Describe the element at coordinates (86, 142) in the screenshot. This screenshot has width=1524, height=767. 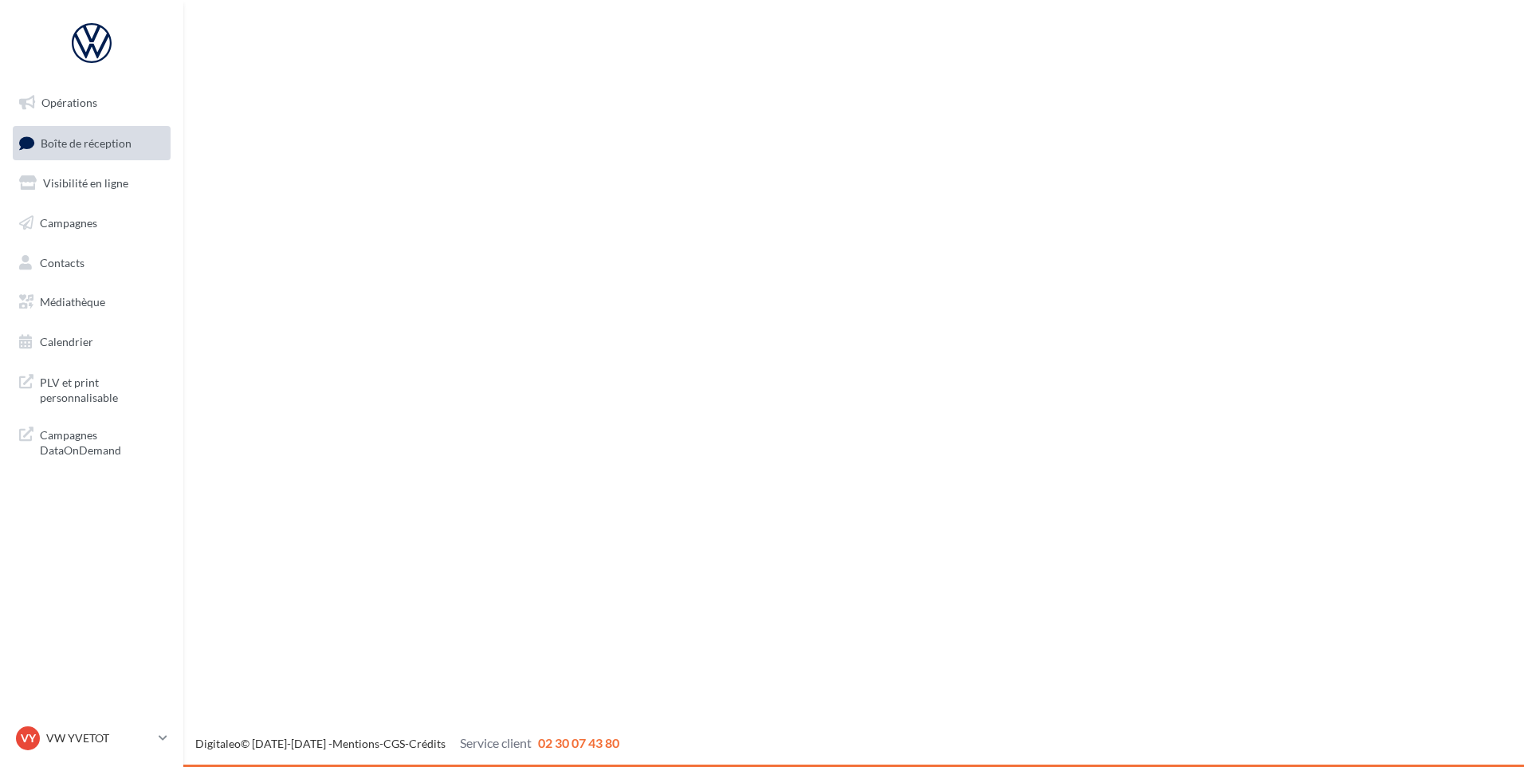
I see `span: Boîte de réception` at that location.